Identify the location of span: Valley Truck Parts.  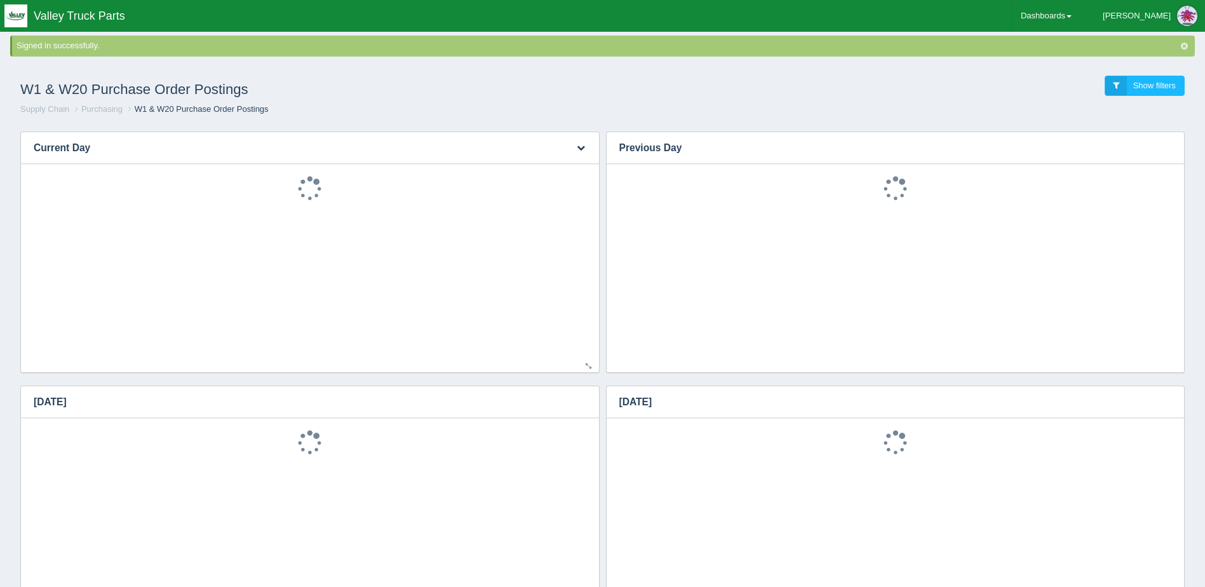
(79, 16).